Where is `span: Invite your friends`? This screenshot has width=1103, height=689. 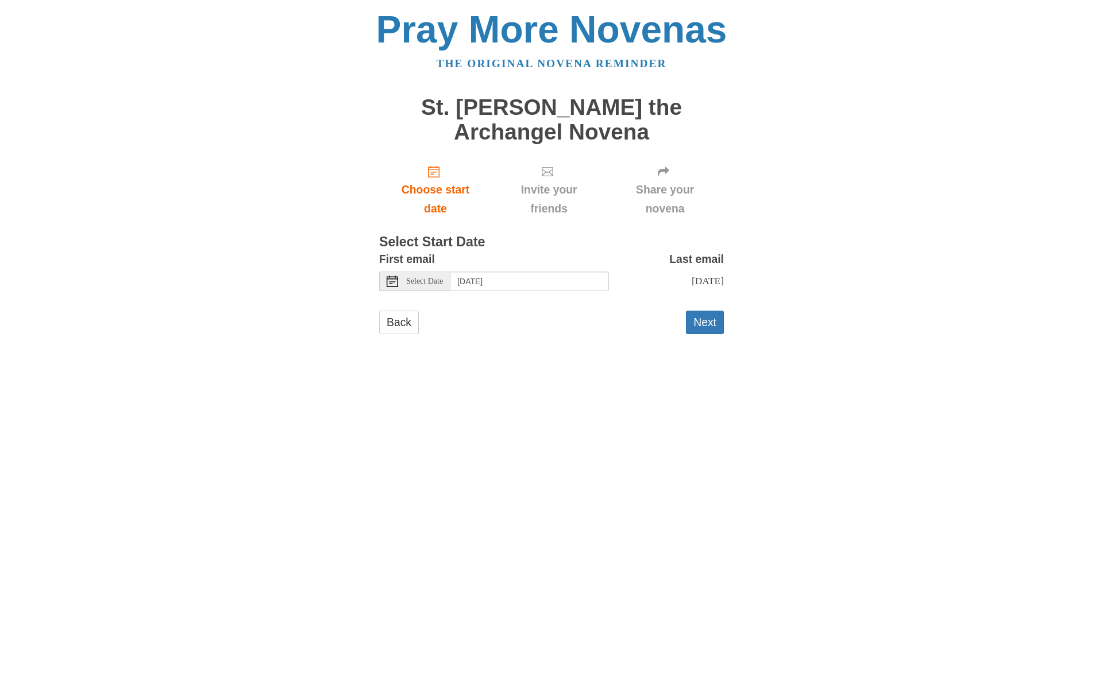
span: Invite your friends is located at coordinates (549, 199).